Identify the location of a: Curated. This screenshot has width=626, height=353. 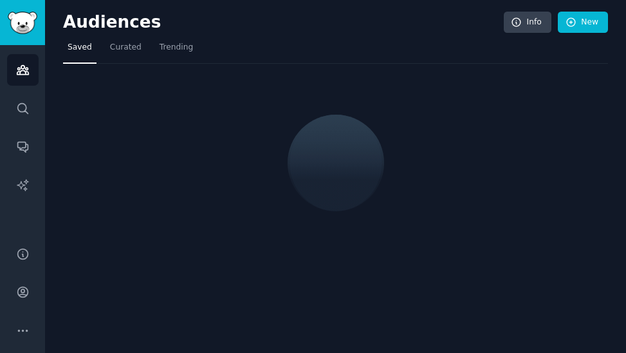
(126, 50).